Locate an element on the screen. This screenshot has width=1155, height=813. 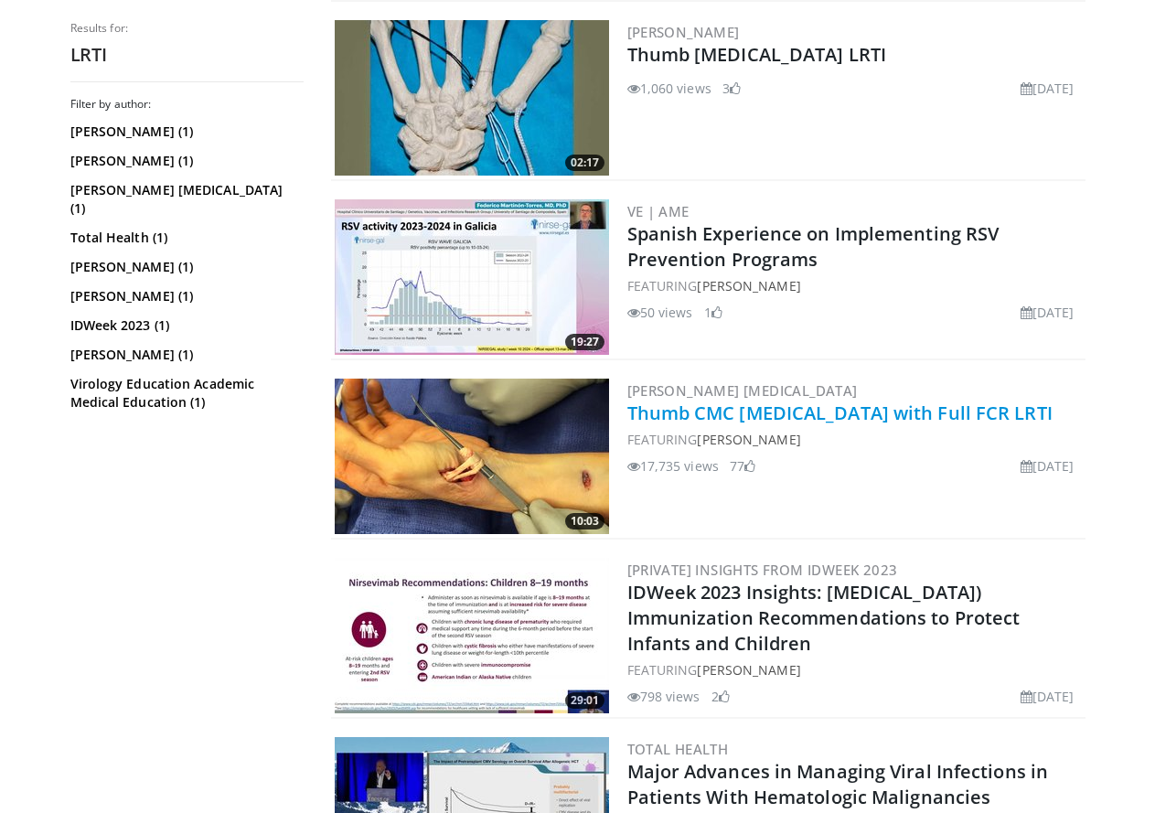
img: 155faa92-facb-4e6b-8eb7-d2d6db7ef378.300x170_q85_crop-smart_upscale.jpg is located at coordinates (472, 456).